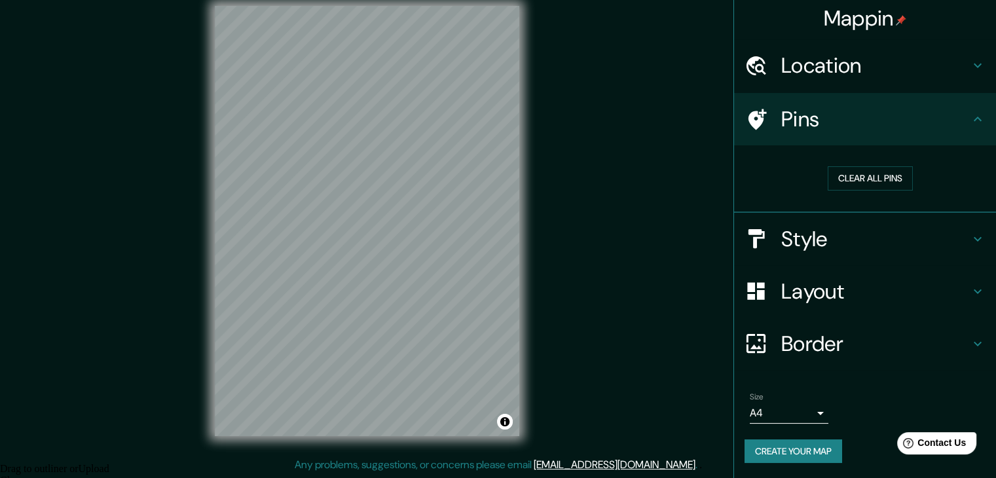  I want to click on h4: Location, so click(875, 65).